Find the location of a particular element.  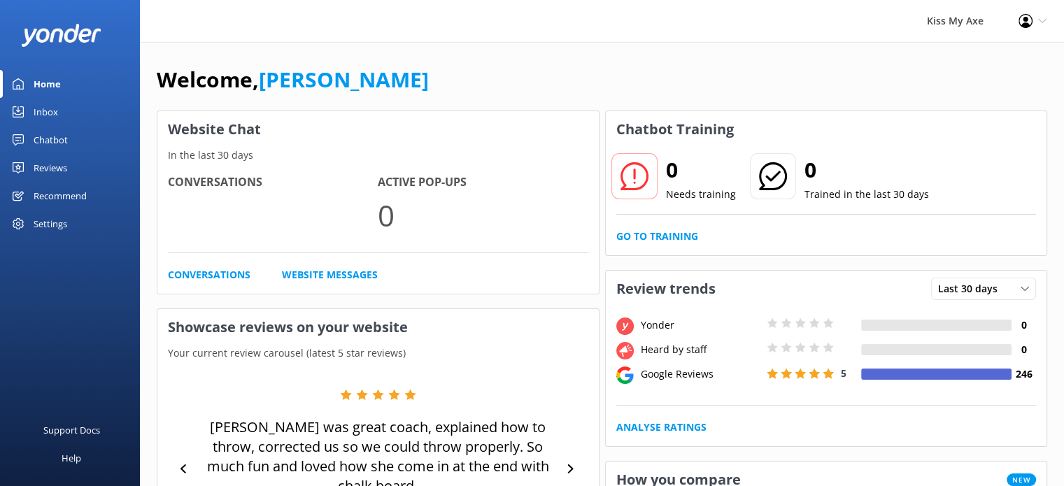

img: yonder-white-logo.png is located at coordinates (61, 35).